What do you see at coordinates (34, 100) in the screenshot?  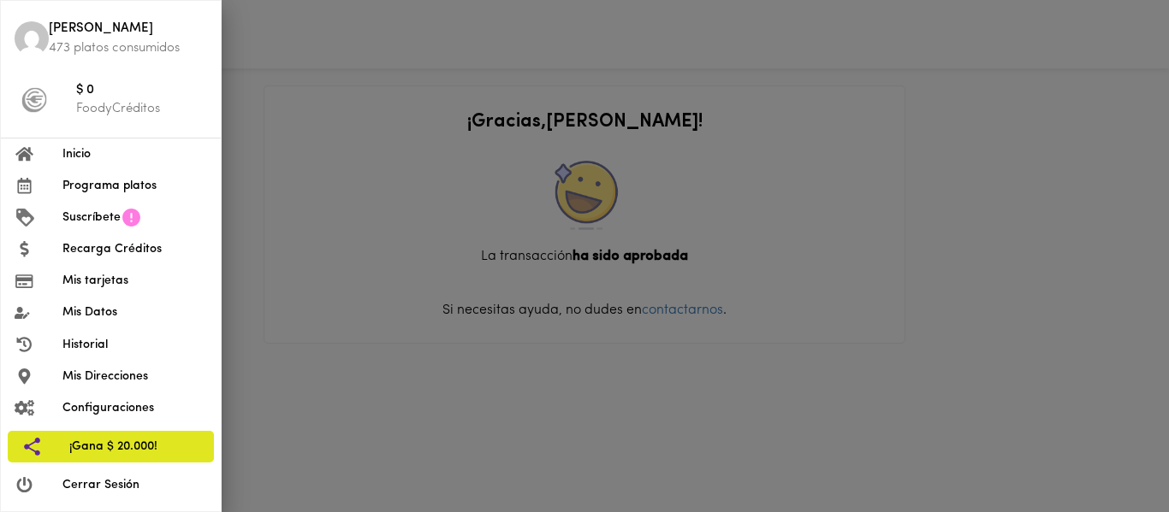 I see `img: foody-creditos-black.png` at bounding box center [34, 100].